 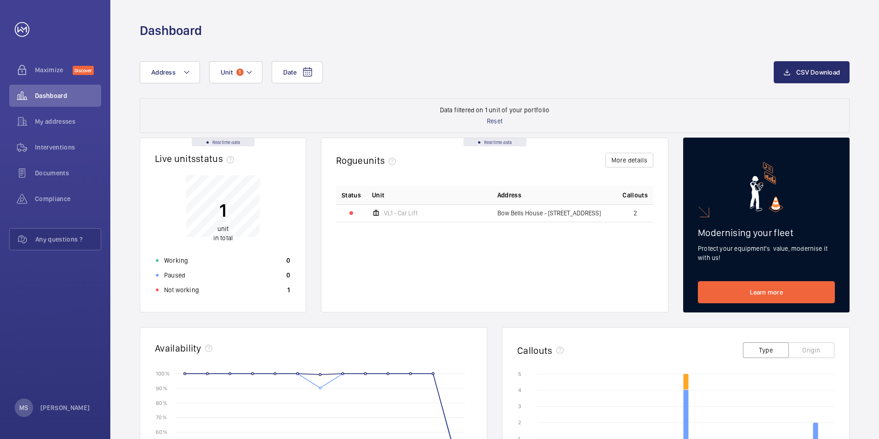 I want to click on h2: Callouts, so click(x=535, y=350).